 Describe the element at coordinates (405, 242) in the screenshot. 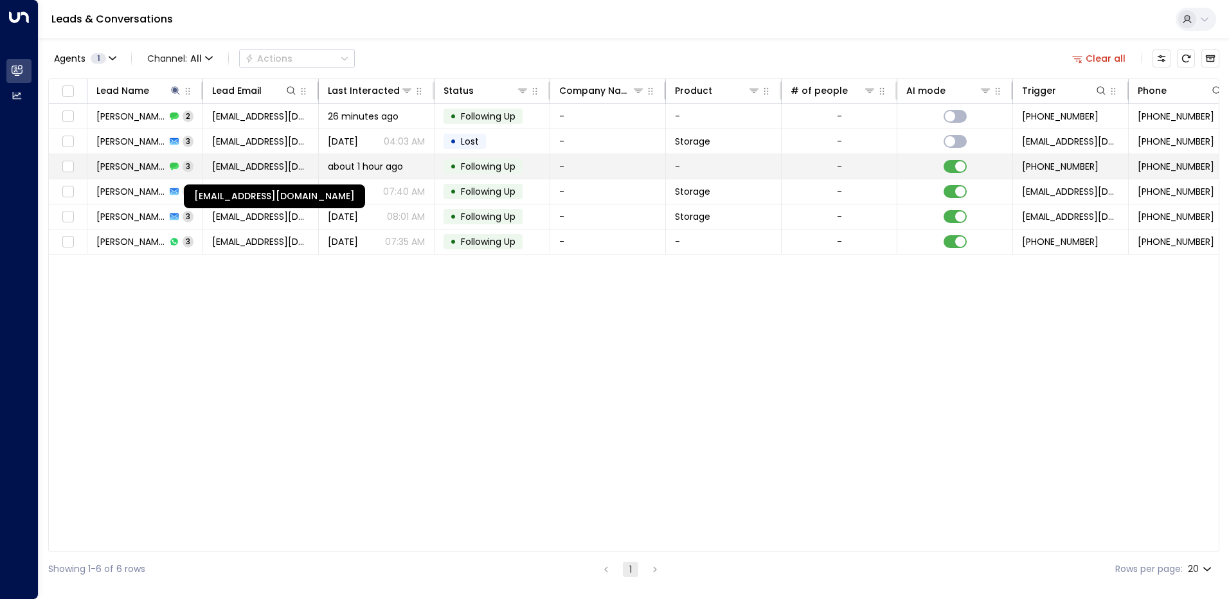

I see `p: 07:35 AM` at that location.